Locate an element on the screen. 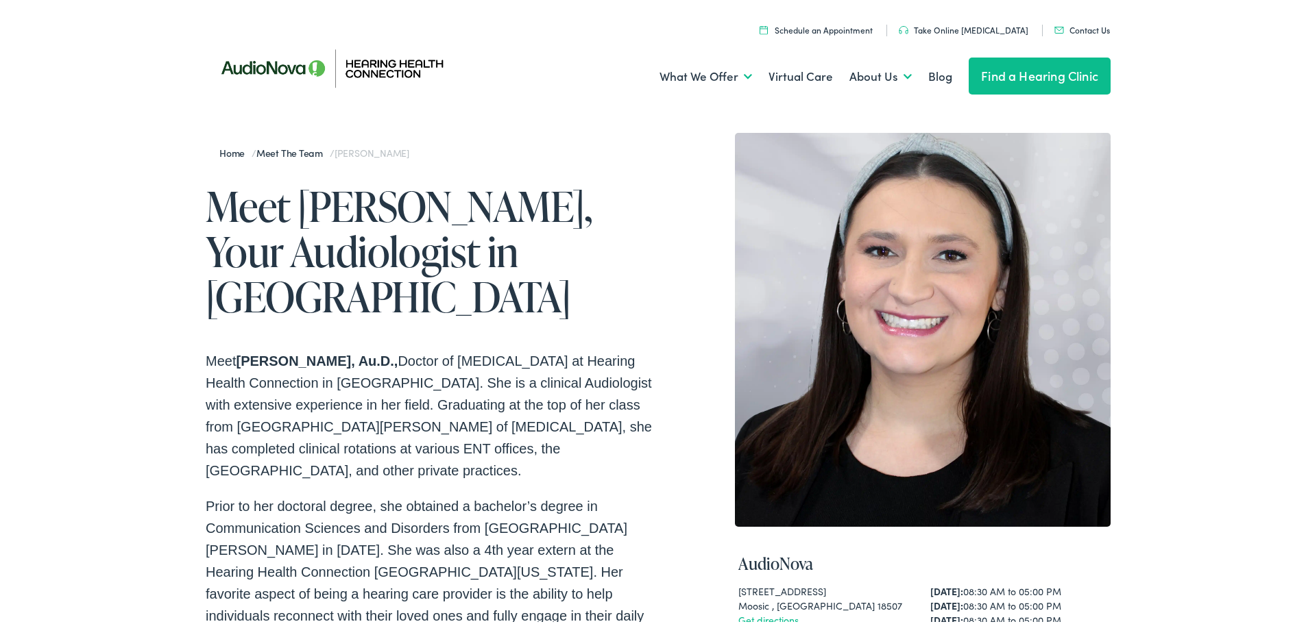 The height and width of the screenshot is (624, 1306). a: Blog is located at coordinates (940, 74).